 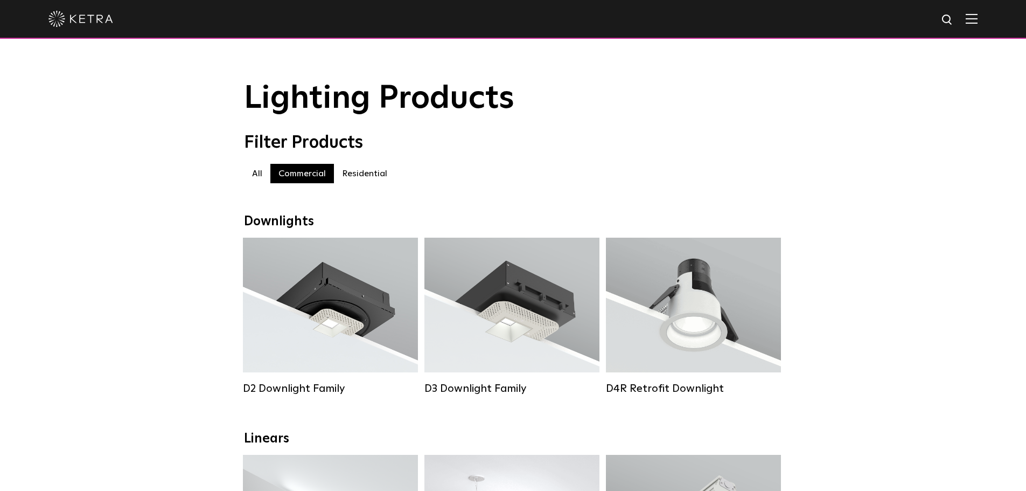 What do you see at coordinates (513, 439) in the screenshot?
I see `div: Linears` at bounding box center [513, 439].